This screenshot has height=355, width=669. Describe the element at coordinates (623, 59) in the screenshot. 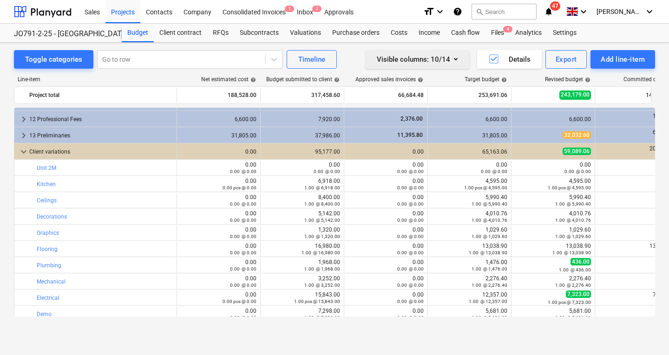

I see `div: Add line-item` at that location.